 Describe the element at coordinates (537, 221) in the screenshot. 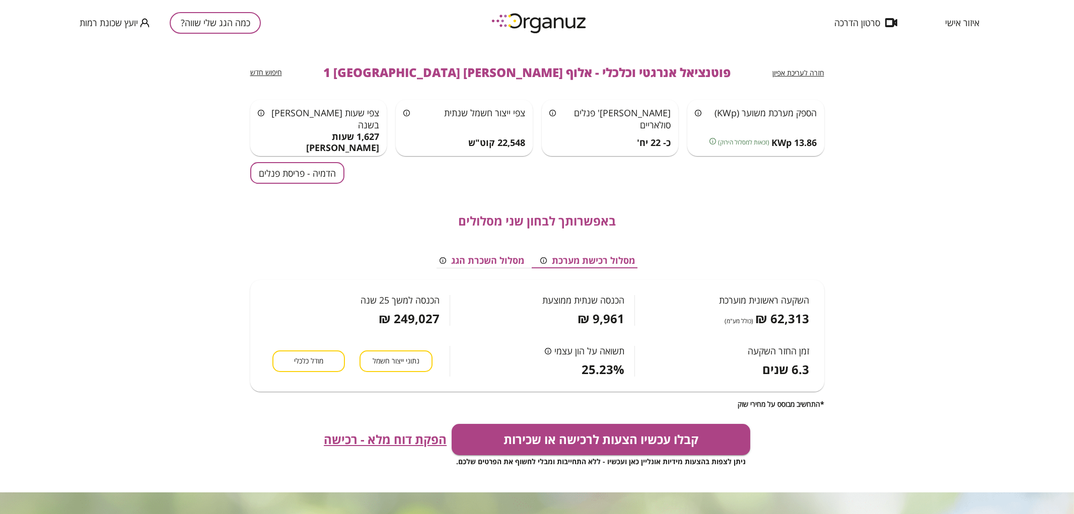

I see `span: באפשרותך לבחון שני מסלולים` at that location.